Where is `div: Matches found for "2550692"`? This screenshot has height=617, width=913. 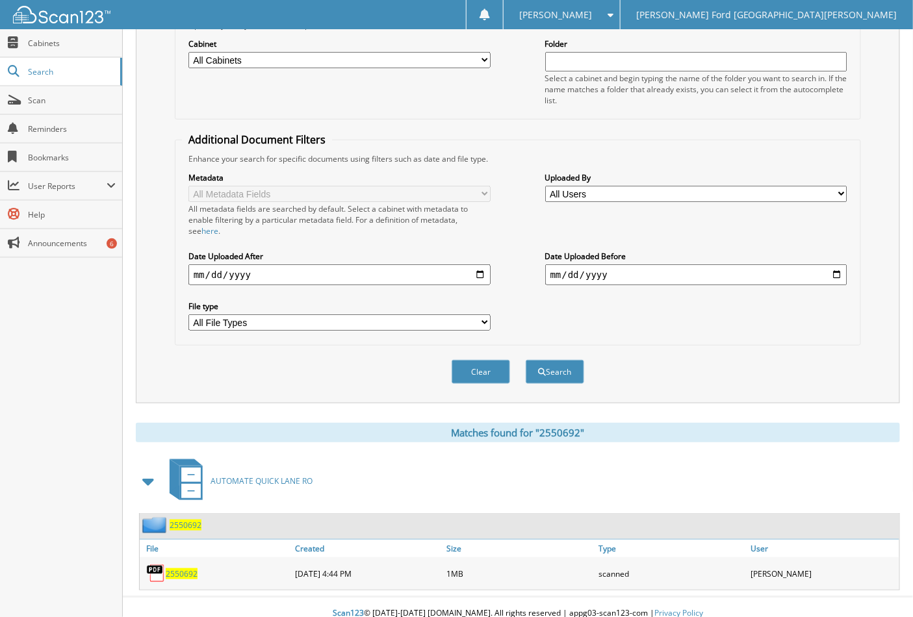
div: Matches found for "2550692" is located at coordinates (518, 433).